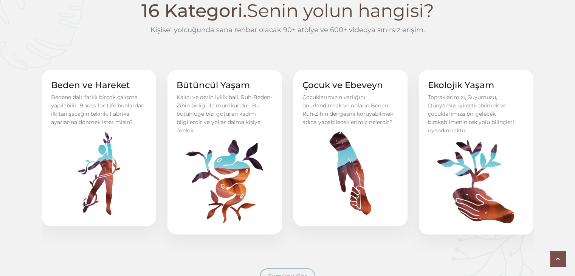 The width and height of the screenshot is (575, 276). I want to click on div: Kalıcı ve derin iyilik hali, Ruh-Beden-Zihin birliği ile mümkündür. Bu bütünlüğe bizi götüren kad..., so click(225, 114).